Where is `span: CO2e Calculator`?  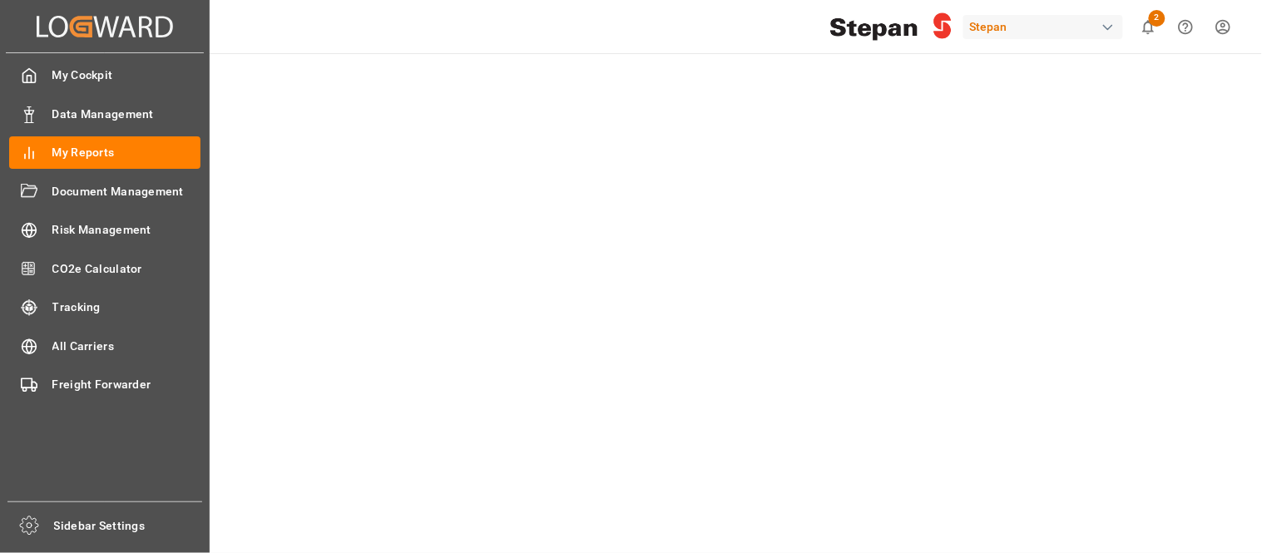
span: CO2e Calculator is located at coordinates (126, 269).